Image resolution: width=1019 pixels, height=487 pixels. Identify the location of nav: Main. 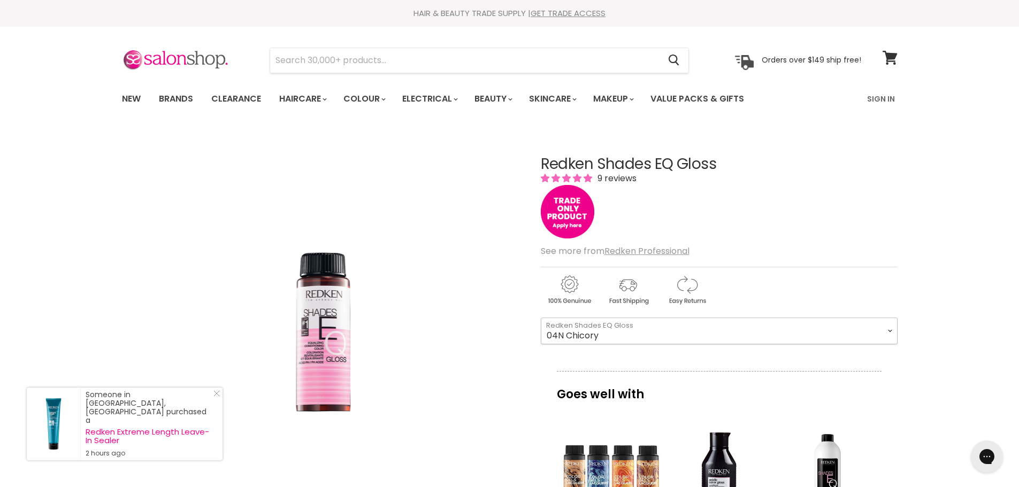
(510, 99).